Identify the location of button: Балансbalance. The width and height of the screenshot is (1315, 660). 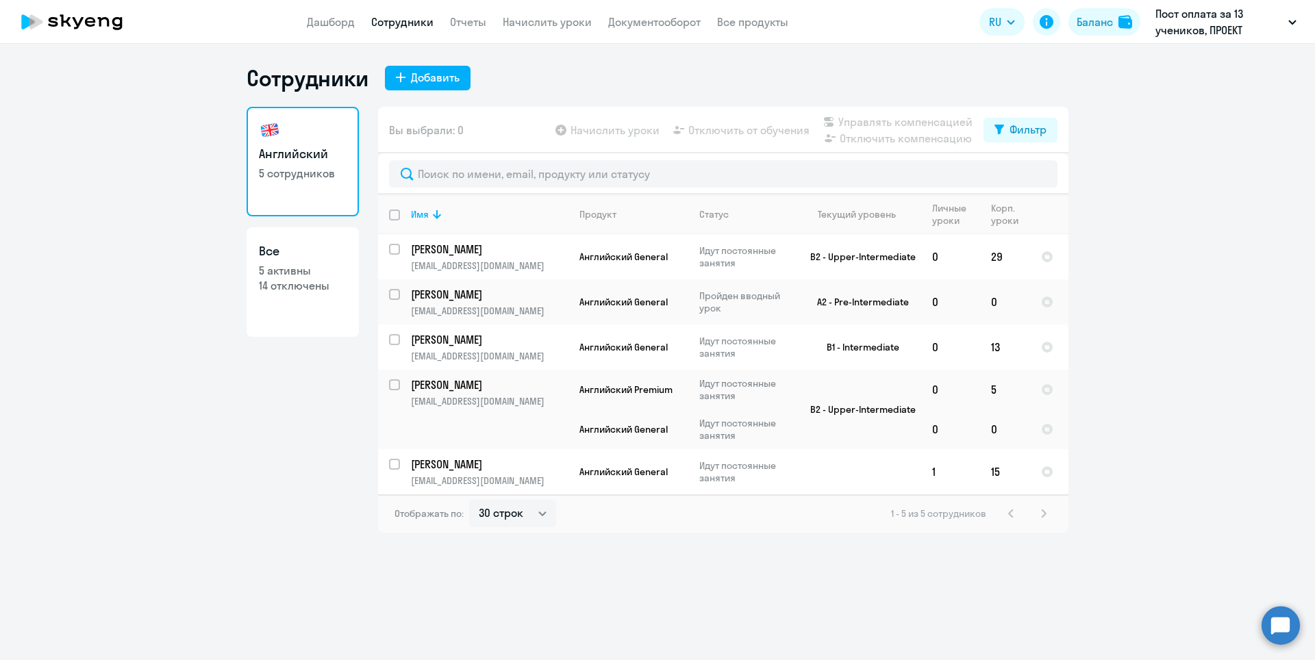
(1104, 22).